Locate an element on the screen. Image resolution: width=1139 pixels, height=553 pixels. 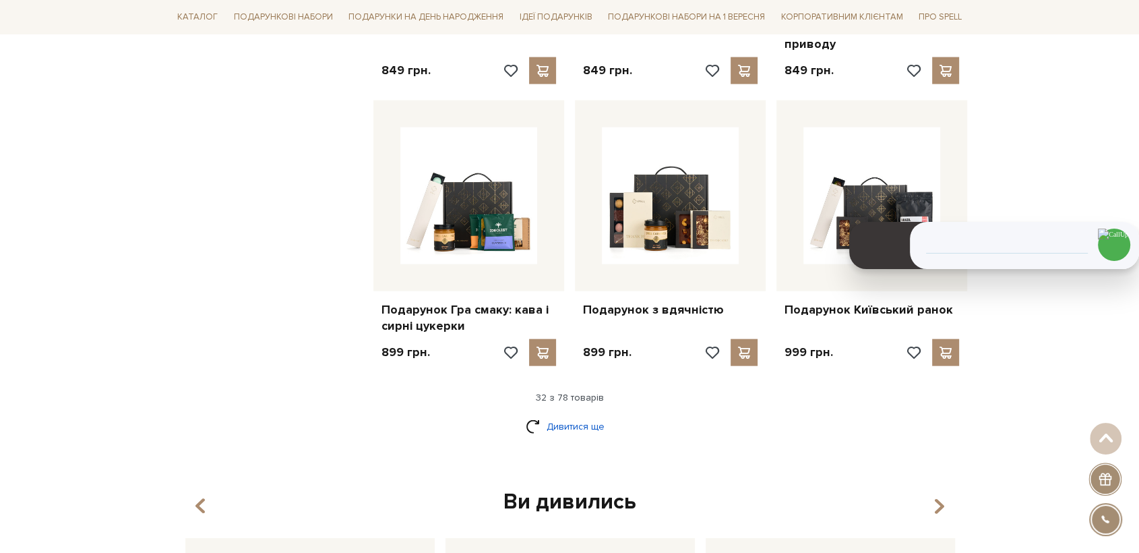
a: Подарункові набори на 1 Вересня is located at coordinates (686, 17).